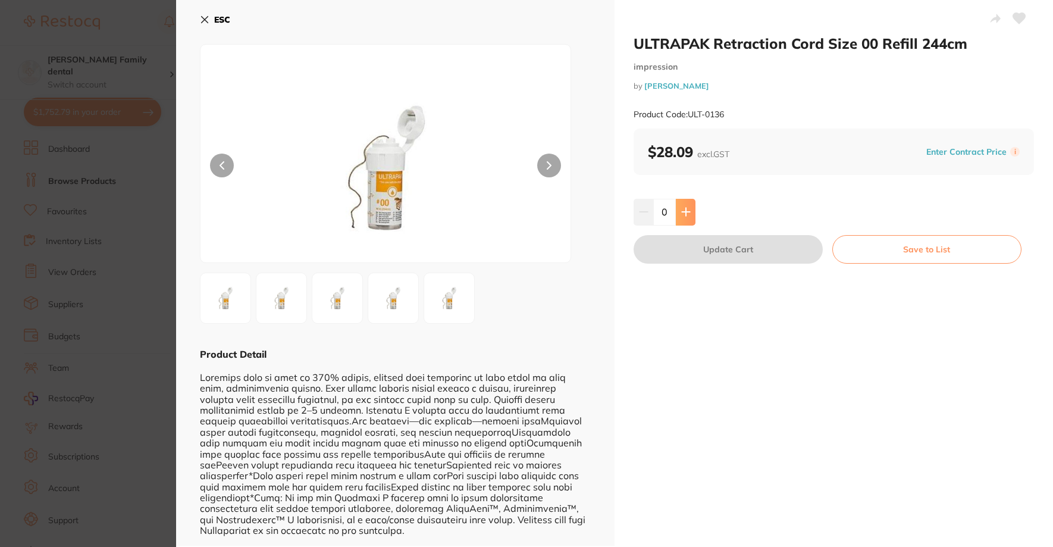  Describe the element at coordinates (233, 354) in the screenshot. I see `b: Product Detail` at that location.